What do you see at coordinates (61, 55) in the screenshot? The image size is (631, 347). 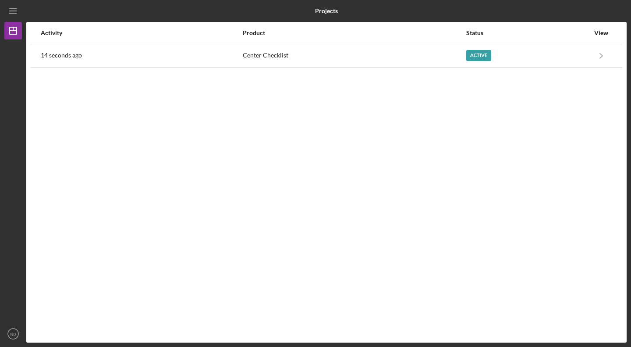 I see `time: 2025-09-27 17:39` at bounding box center [61, 55].